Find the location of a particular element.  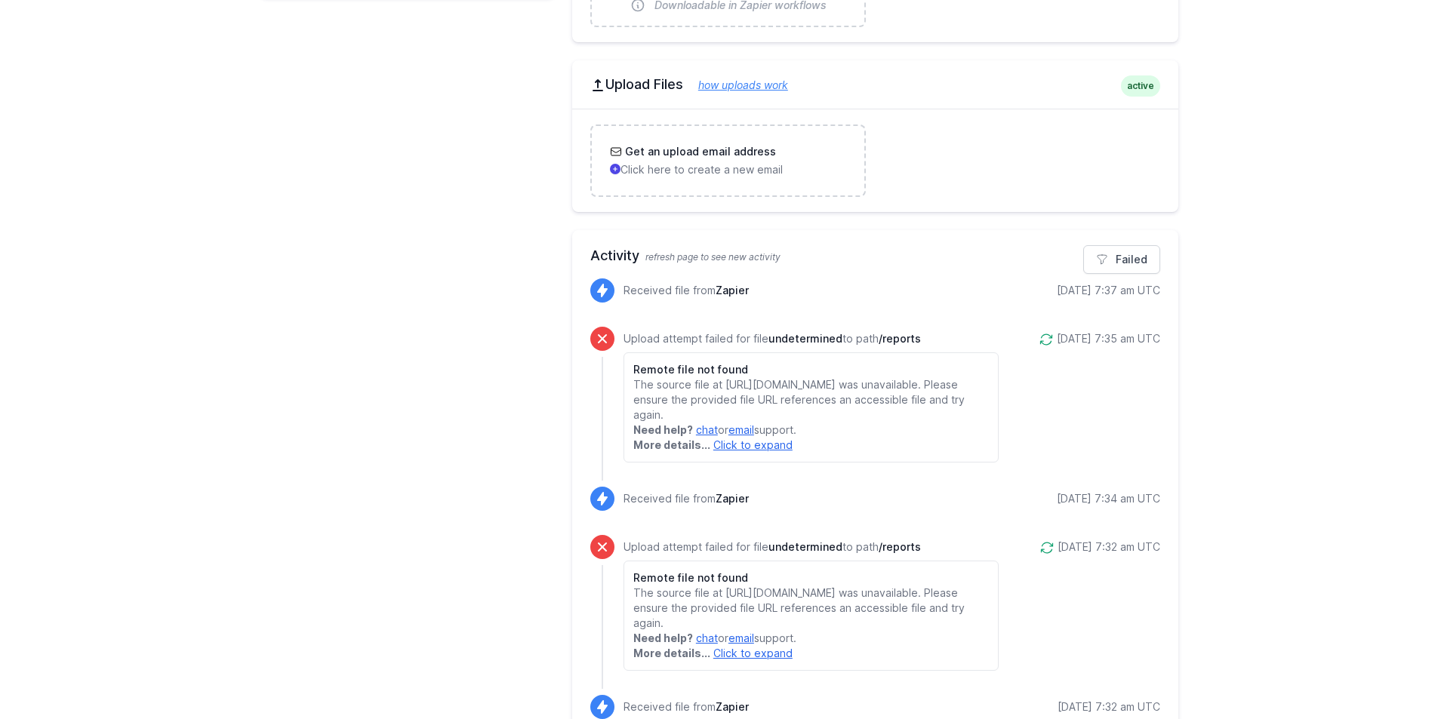

a: Get an upload email address Click here to create a new email is located at coordinates (728, 161).